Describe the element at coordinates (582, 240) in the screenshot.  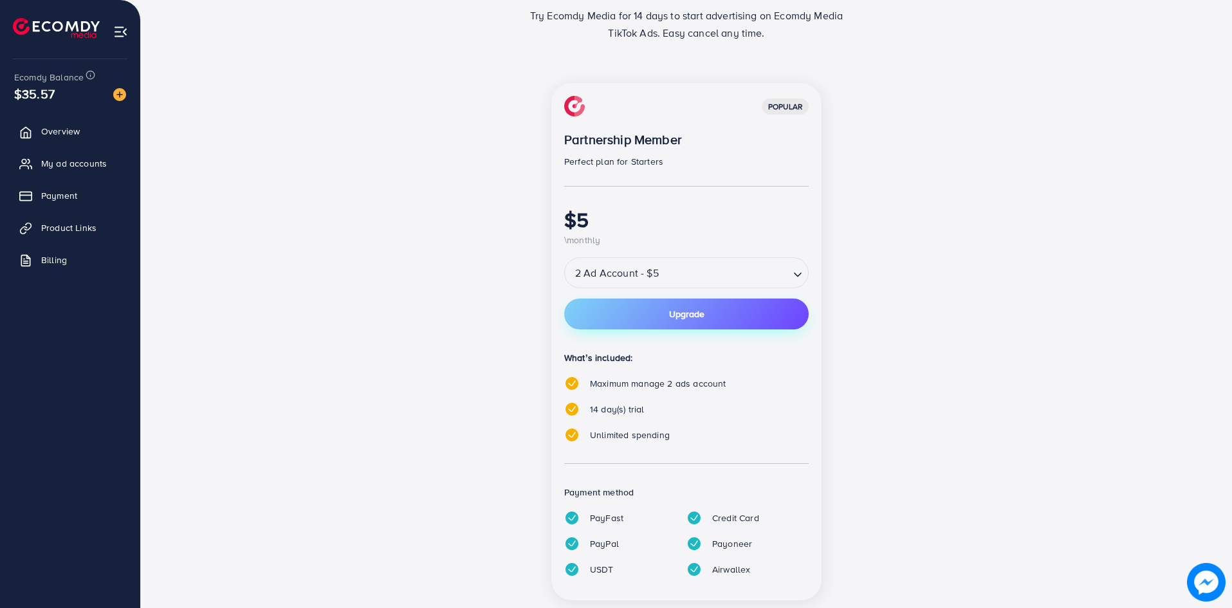
I see `span: \monthly` at that location.